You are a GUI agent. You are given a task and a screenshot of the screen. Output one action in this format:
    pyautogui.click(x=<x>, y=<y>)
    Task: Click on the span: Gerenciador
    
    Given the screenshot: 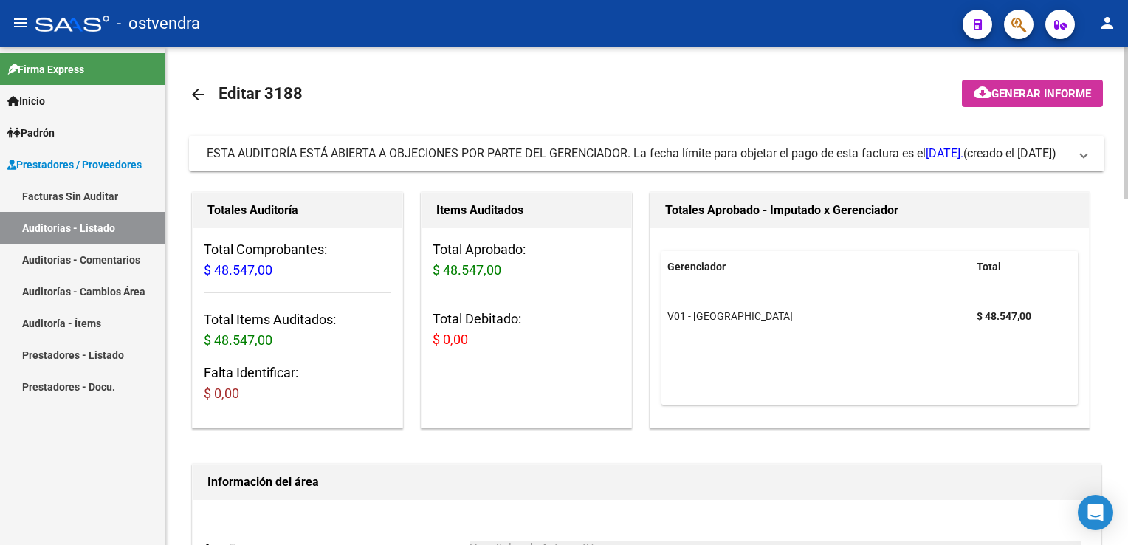 What is the action you would take?
    pyautogui.click(x=696, y=266)
    